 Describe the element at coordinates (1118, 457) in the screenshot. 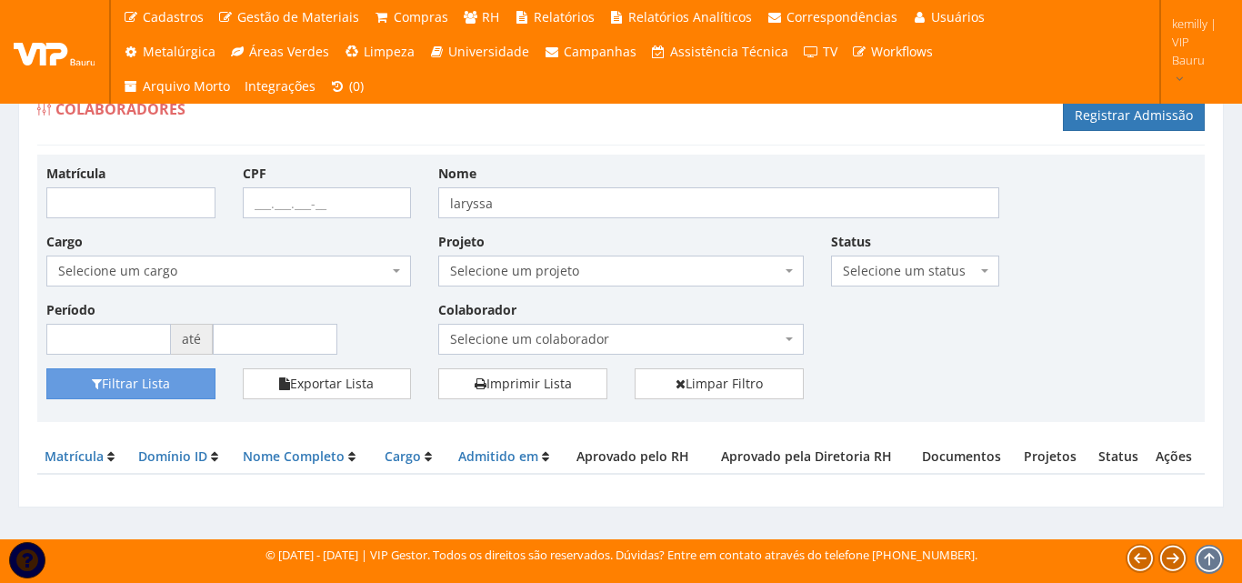

I see `th: Status` at that location.